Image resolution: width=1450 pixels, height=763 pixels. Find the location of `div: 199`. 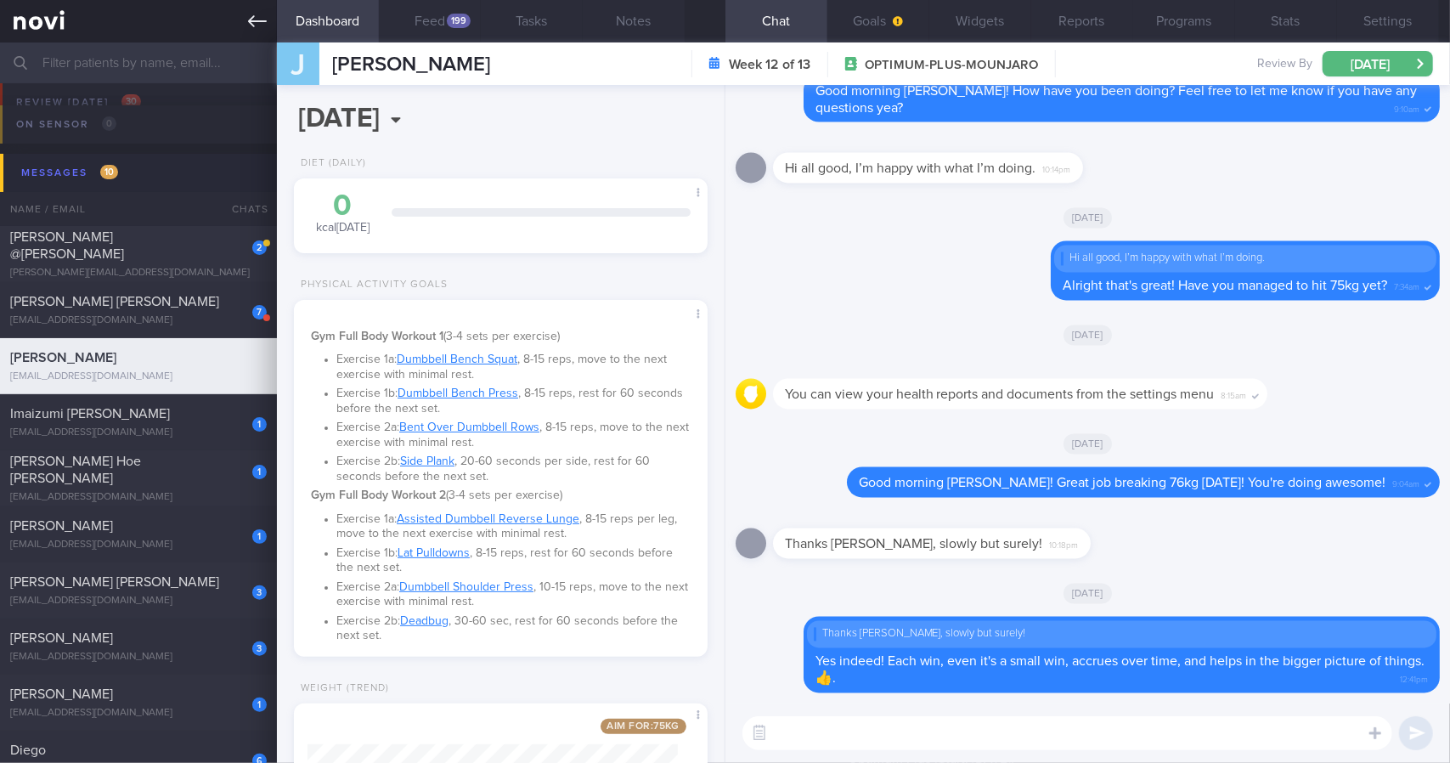

div: 199 is located at coordinates (459, 20).